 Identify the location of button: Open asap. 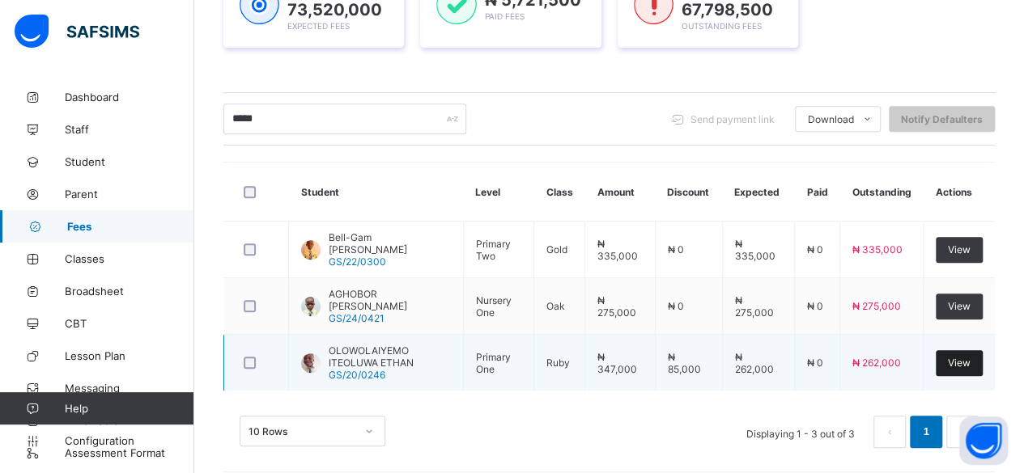
(983, 441).